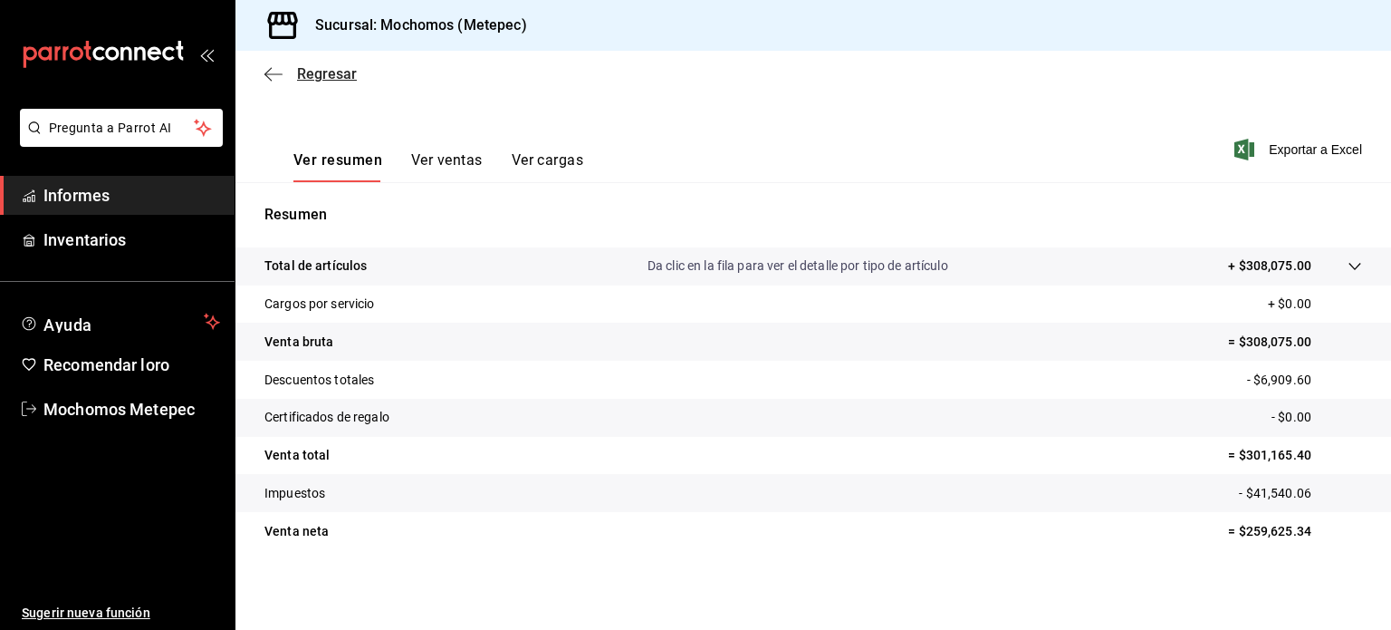 Image resolution: width=1391 pixels, height=630 pixels. What do you see at coordinates (1270, 265) in the screenshot?
I see `font: + $308,075.00` at bounding box center [1270, 265].